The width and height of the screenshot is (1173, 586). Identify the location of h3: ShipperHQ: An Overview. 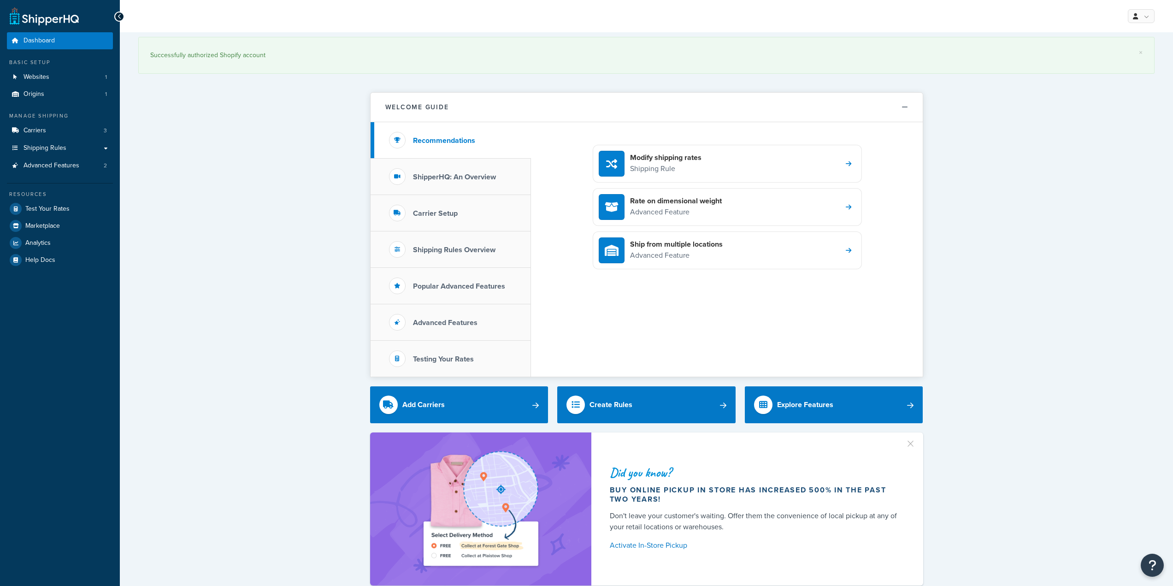
(454, 177).